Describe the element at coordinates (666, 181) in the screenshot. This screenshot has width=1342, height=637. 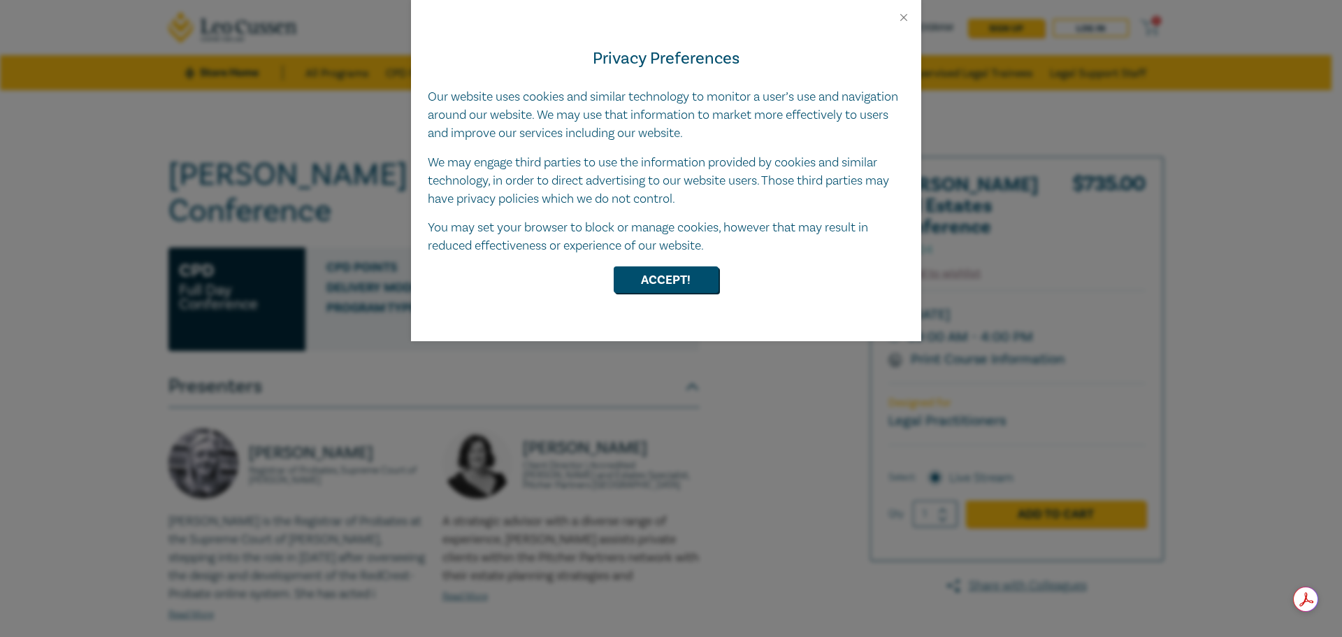
I see `p: We may engage third parties to use the information provided by cookies and similar technology, in...` at that location.